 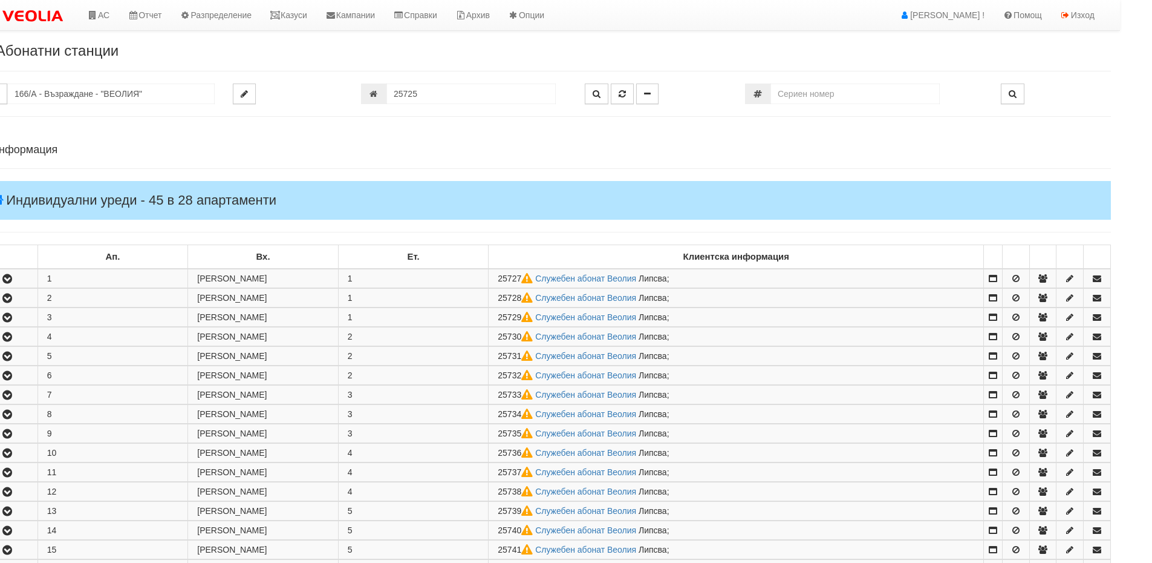 I want to click on td: 3, so click(x=113, y=317).